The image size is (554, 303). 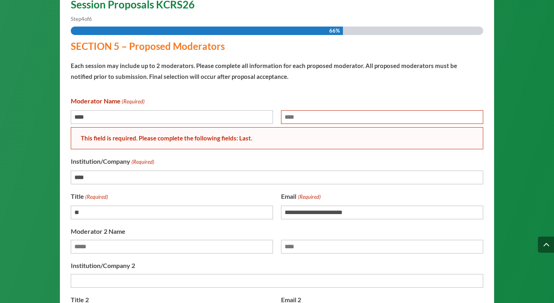 I want to click on div: This field is required. Please complete the following fields: Last., so click(x=277, y=138).